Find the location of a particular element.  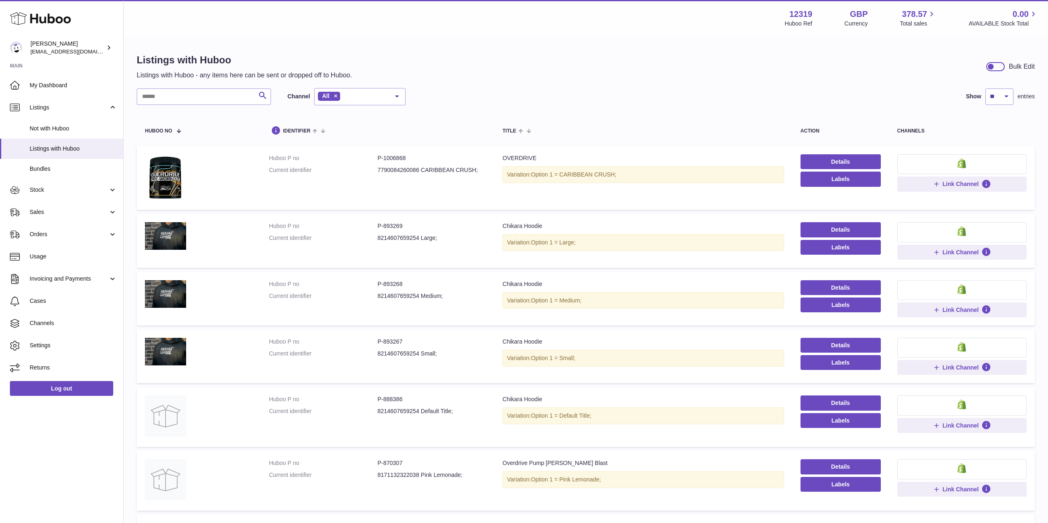

span: 0.00 is located at coordinates (1020, 14).